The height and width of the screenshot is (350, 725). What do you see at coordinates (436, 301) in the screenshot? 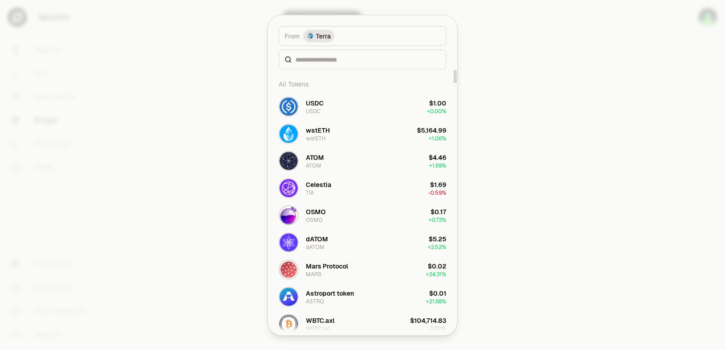
I see `span: + 21.68%` at bounding box center [436, 301].